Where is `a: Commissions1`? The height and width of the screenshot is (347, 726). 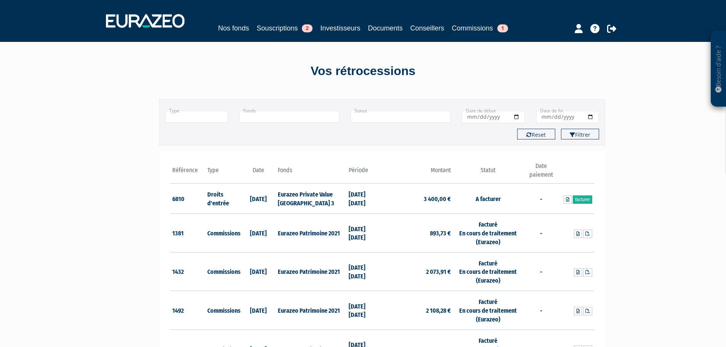
a: Commissions1 is located at coordinates (480, 29).